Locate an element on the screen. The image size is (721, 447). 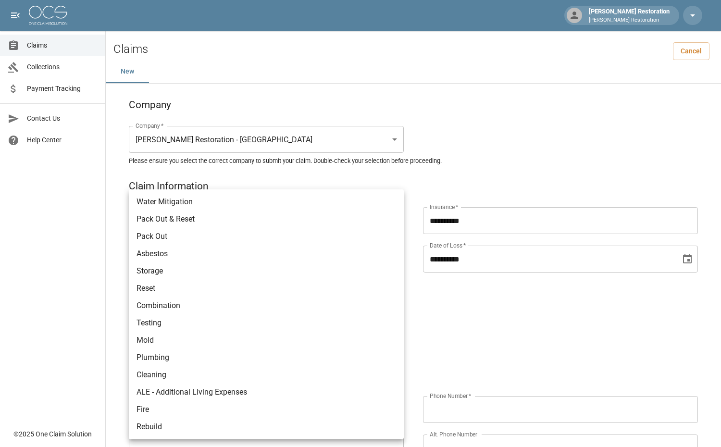
li: Reset is located at coordinates (266, 288).